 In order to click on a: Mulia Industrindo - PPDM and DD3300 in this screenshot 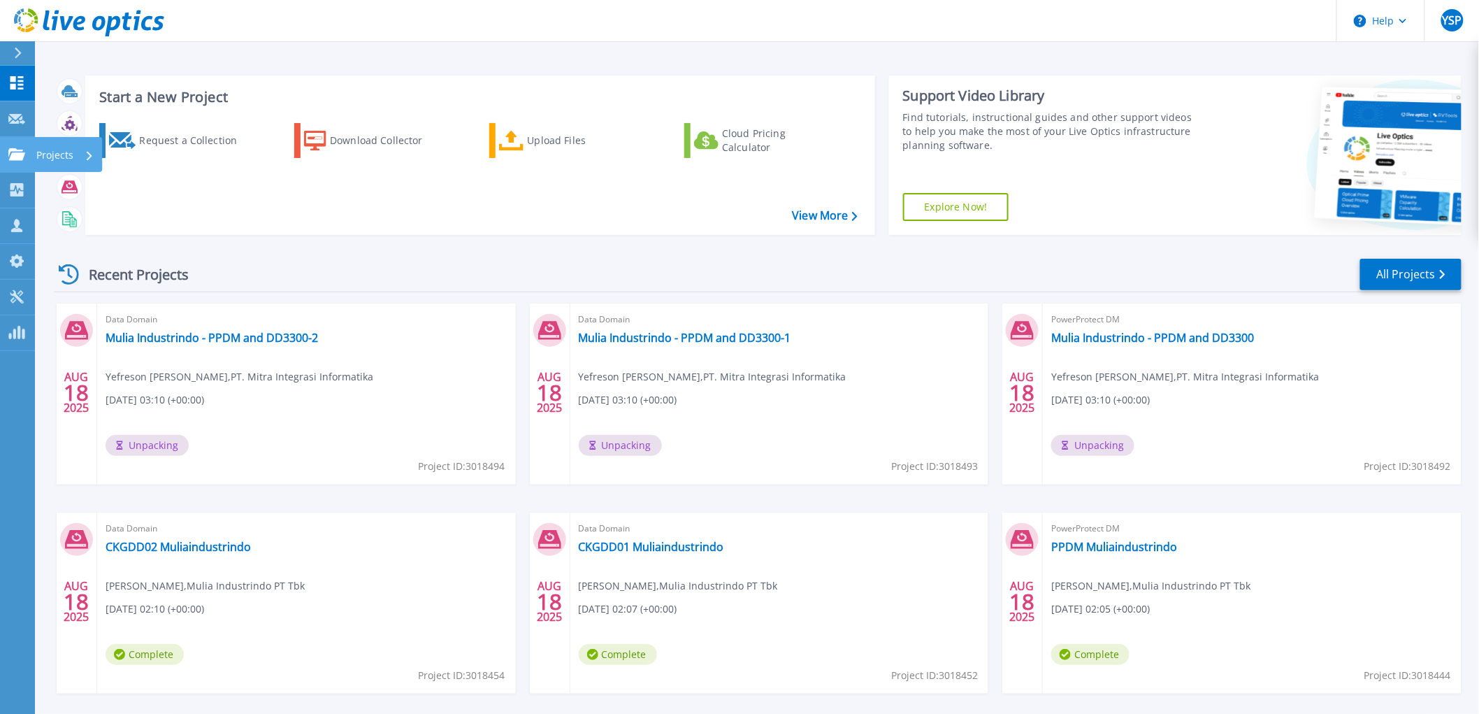, I will do `click(1153, 338)`.